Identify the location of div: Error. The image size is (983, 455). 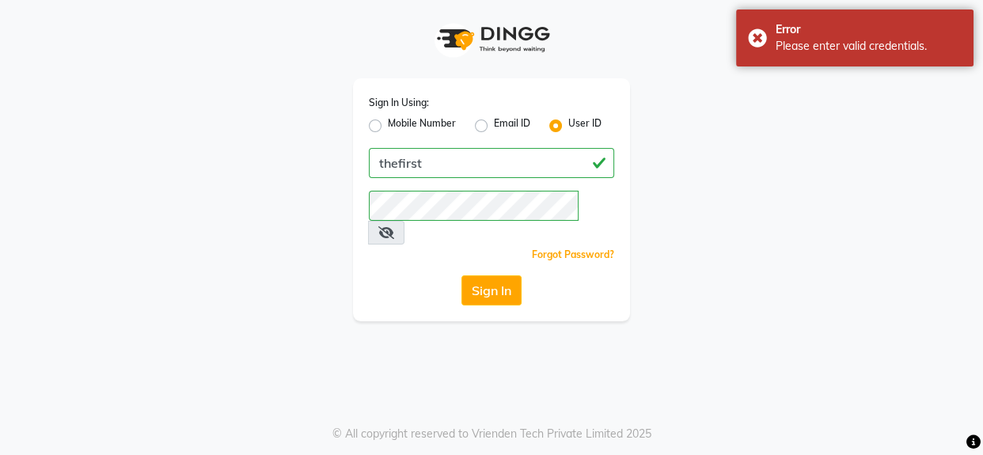
(869, 29).